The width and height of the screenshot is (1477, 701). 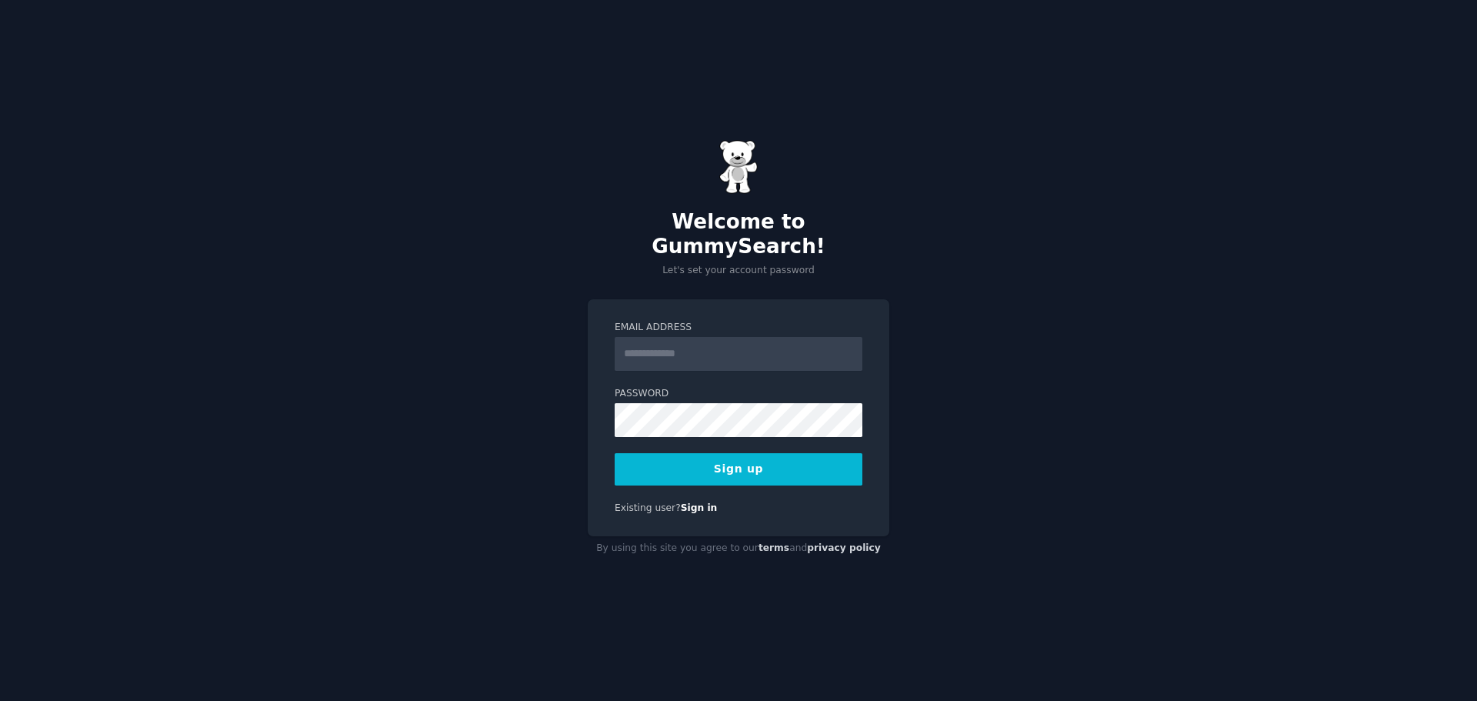 I want to click on span: Existing user?, so click(x=648, y=508).